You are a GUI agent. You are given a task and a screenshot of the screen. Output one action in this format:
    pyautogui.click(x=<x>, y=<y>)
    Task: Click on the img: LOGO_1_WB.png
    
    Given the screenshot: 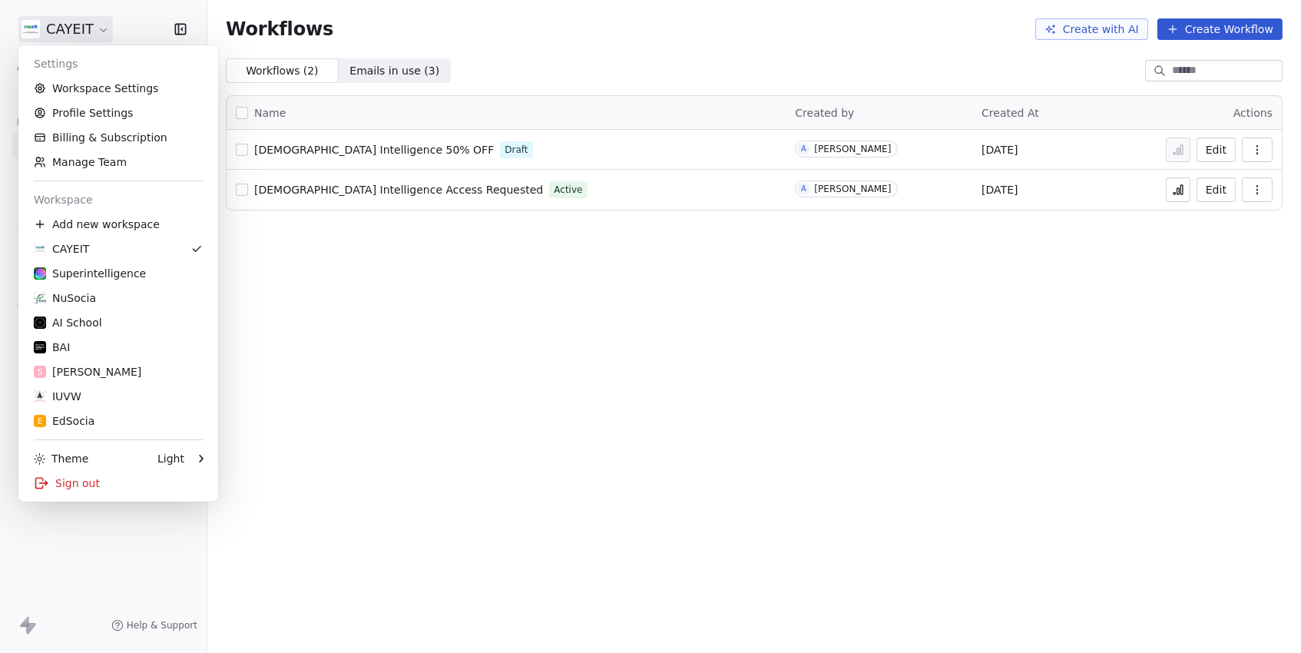 What is the action you would take?
    pyautogui.click(x=40, y=298)
    